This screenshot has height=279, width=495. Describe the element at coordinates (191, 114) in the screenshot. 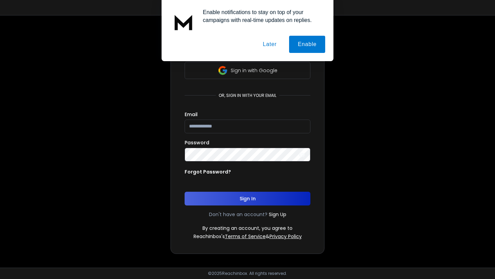

I see `label: Email` at that location.